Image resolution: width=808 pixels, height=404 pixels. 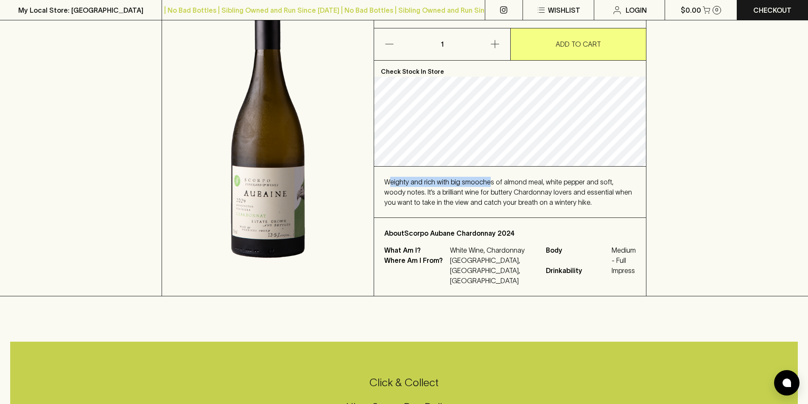 I want to click on h5: Click & Collect, so click(x=404, y=383).